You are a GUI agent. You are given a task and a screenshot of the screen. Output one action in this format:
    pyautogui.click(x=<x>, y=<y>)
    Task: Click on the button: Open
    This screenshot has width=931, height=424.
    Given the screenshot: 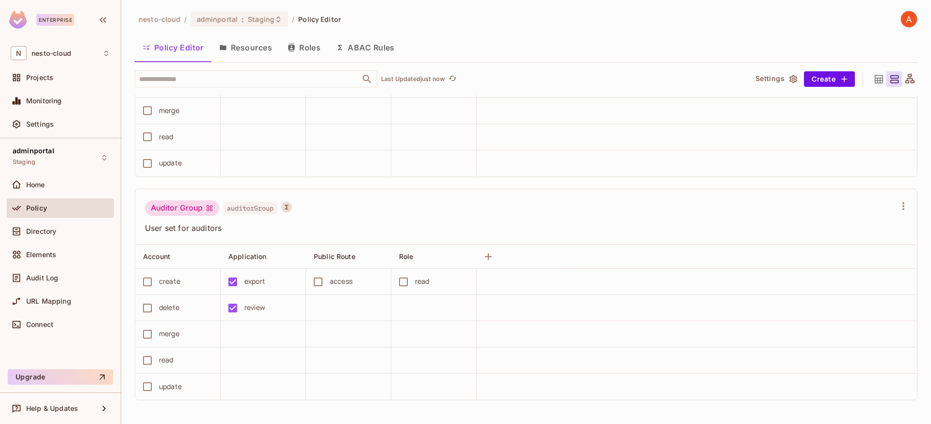 What is the action you would take?
    pyautogui.click(x=367, y=79)
    